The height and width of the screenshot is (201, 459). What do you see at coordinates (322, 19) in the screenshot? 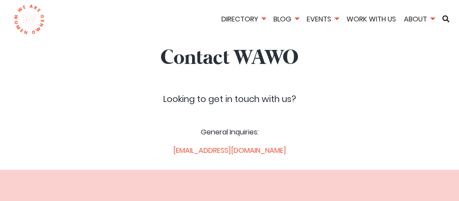
I see `a: Events` at bounding box center [322, 19].